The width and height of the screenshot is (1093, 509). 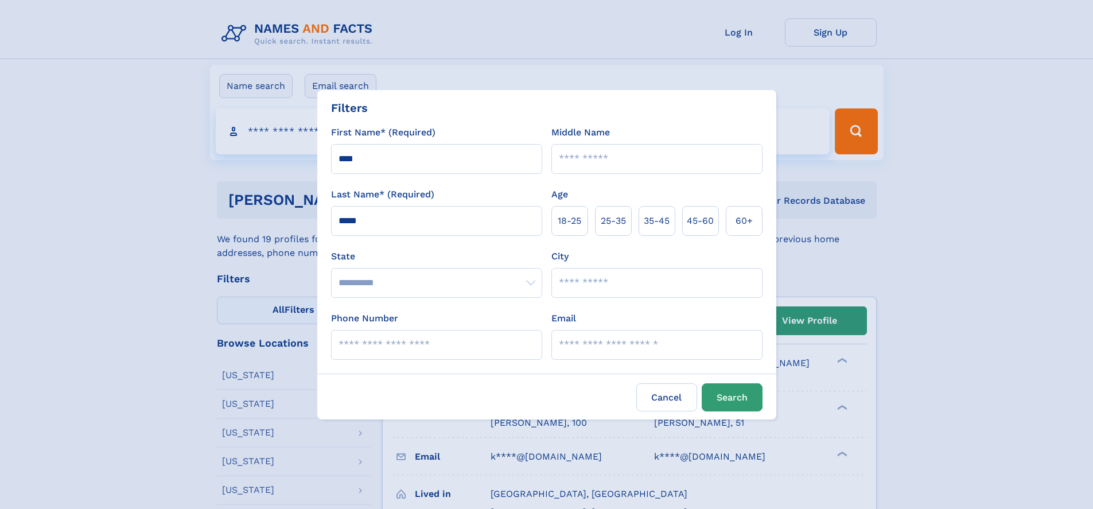 I want to click on span: 35‑45, so click(x=656, y=221).